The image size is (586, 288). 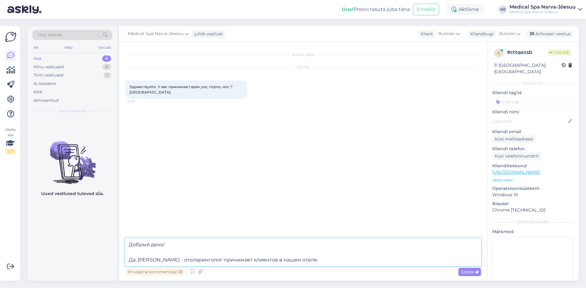 I want to click on div: Proovi tasuta juba täna:, so click(x=376, y=9).